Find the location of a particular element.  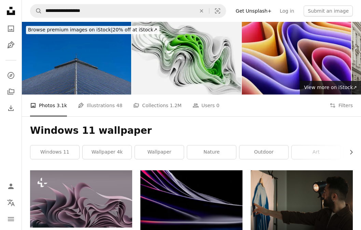

a: Collections is located at coordinates (11, 92).